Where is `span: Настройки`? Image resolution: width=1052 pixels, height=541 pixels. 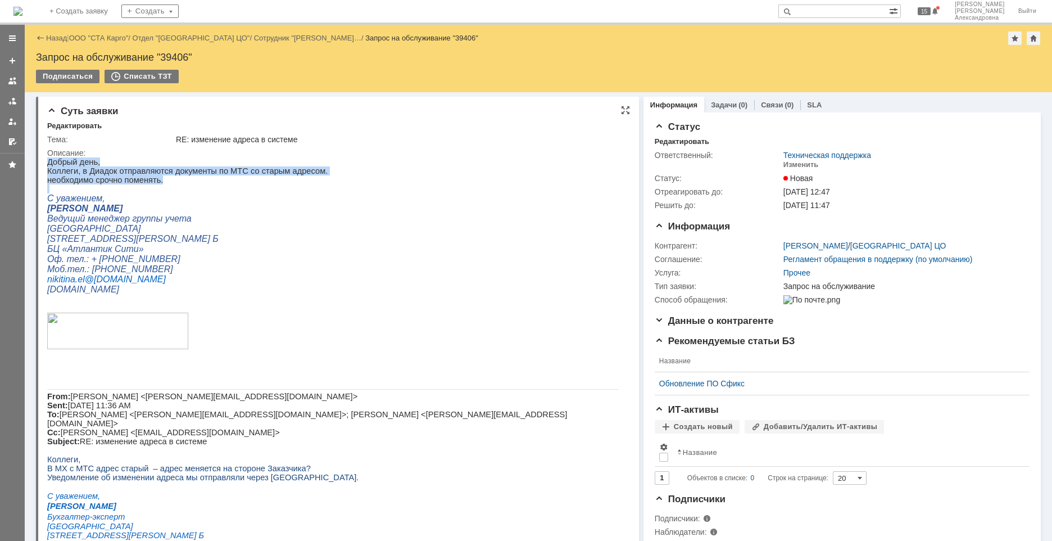
span: Настройки is located at coordinates (664, 447).